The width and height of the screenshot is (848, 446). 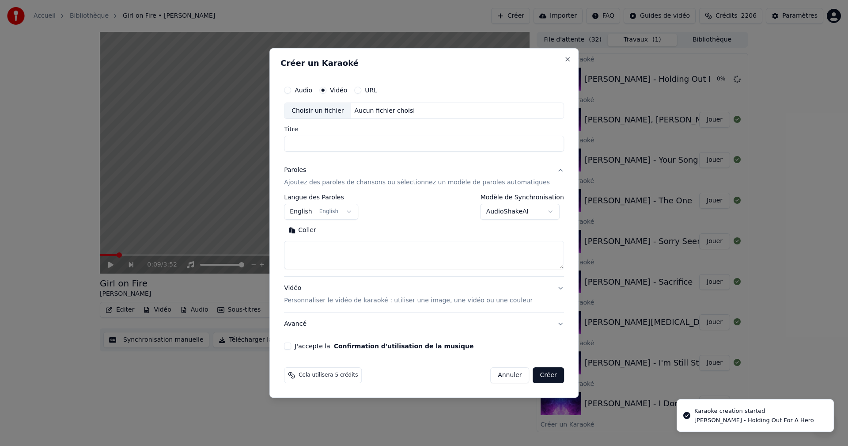 I want to click on p: Ajoutez des paroles de chansons ou sélectionnez un modèle de paroles automatiques, so click(x=417, y=183).